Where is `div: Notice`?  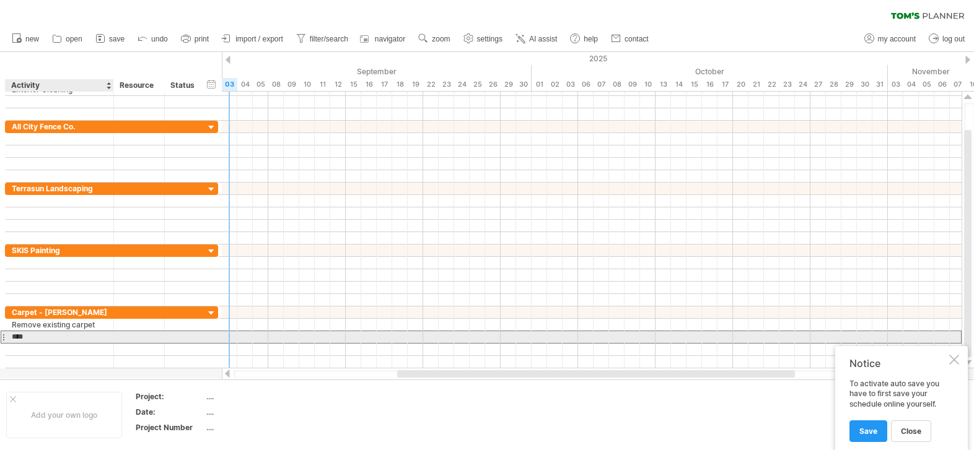
div: Notice is located at coordinates (898, 364).